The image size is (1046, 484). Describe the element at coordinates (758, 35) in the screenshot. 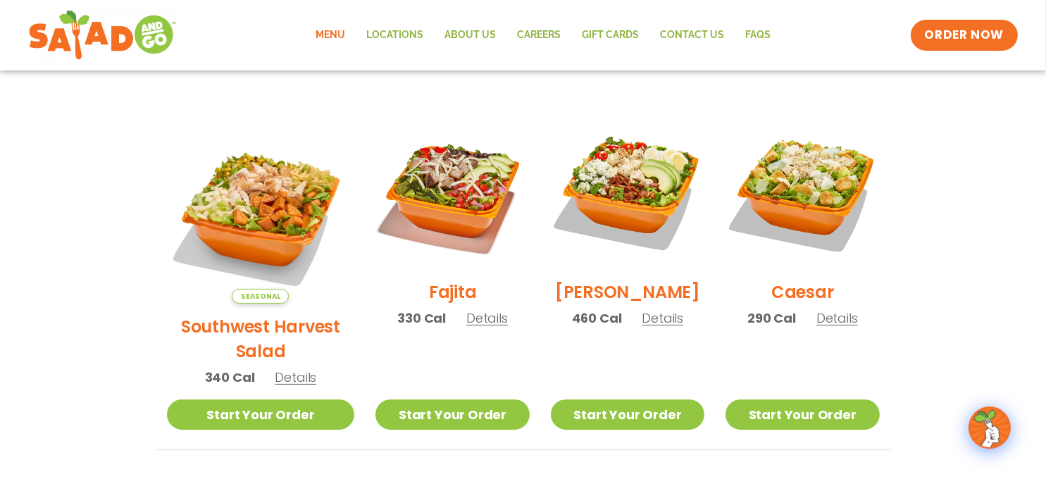

I see `a: FAQs` at that location.